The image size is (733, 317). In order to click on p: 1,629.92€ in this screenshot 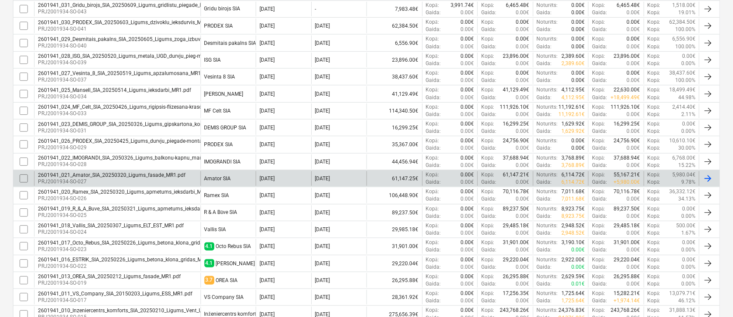, I will do `click(573, 131)`.